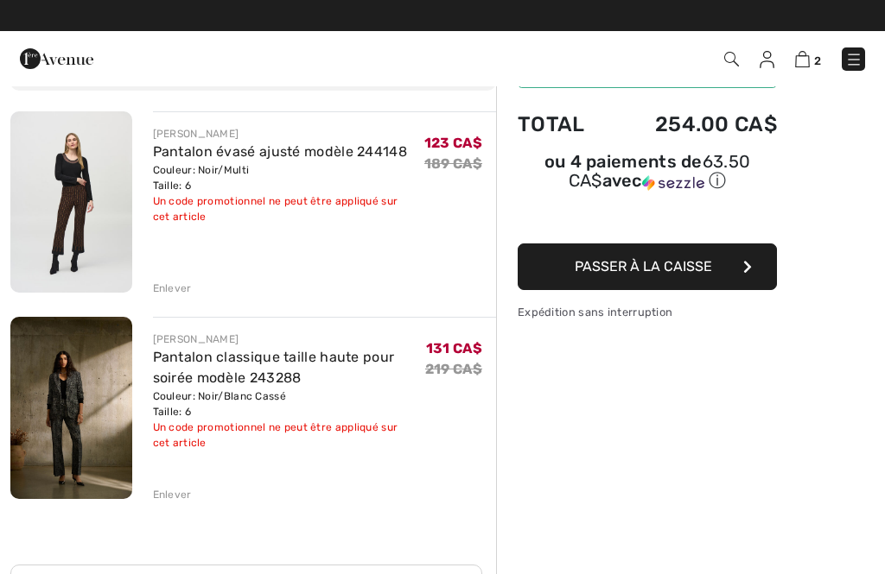 Image resolution: width=885 pixels, height=574 pixels. Describe the element at coordinates (647, 267) in the screenshot. I see `button: Passer à la caisse` at that location.